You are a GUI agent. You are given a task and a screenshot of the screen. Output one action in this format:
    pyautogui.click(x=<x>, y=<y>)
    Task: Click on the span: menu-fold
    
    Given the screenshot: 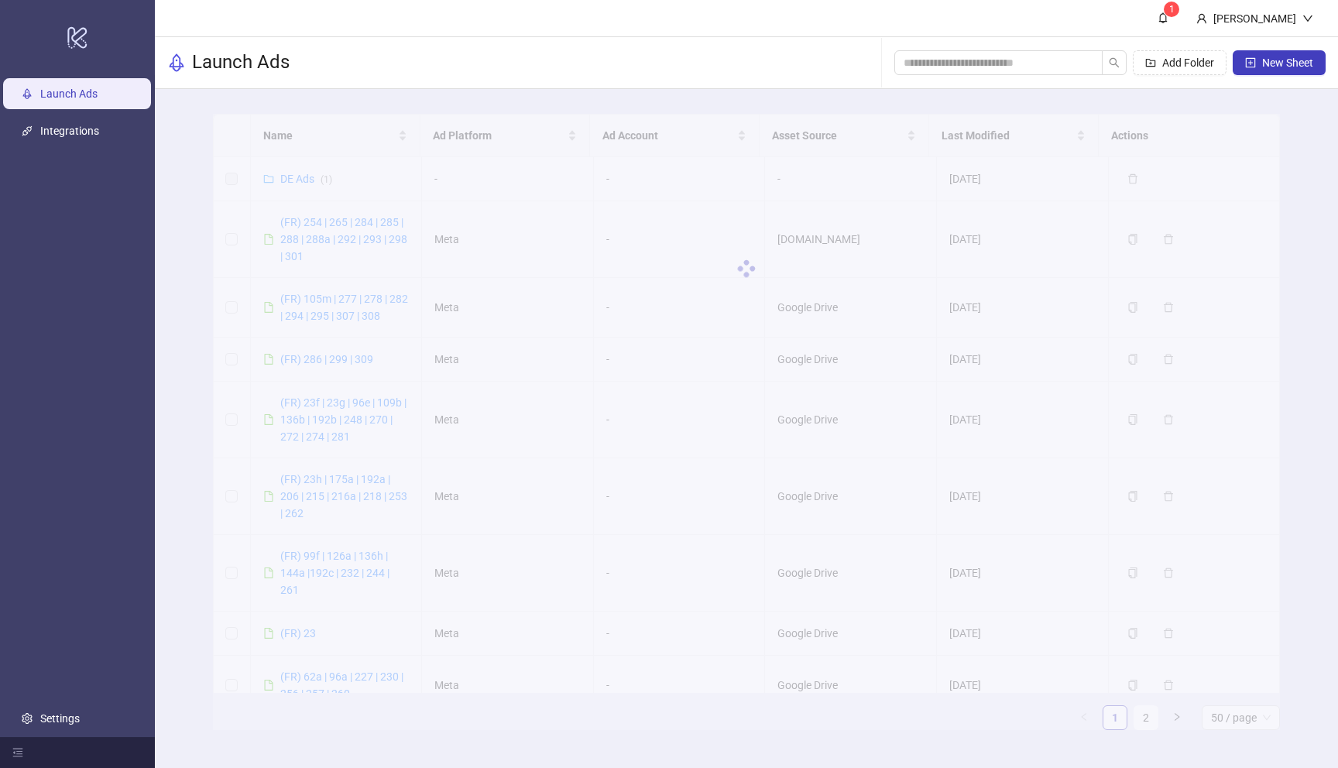 What is the action you would take?
    pyautogui.click(x=18, y=753)
    